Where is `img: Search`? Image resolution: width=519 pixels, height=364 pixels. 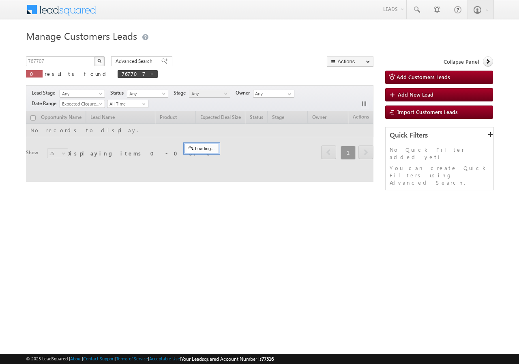 img: Search is located at coordinates (99, 61).